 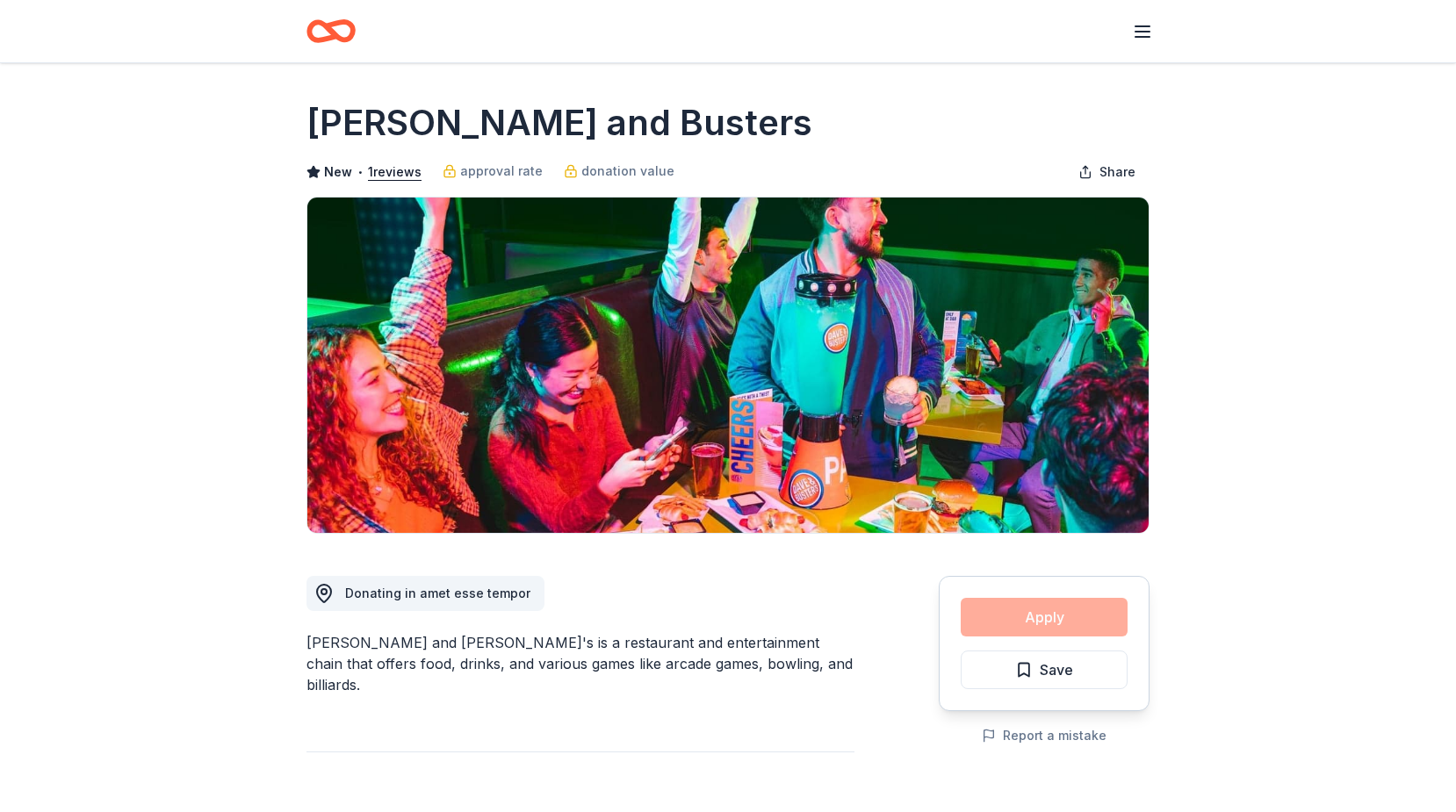 I want to click on span: approval rate, so click(x=501, y=171).